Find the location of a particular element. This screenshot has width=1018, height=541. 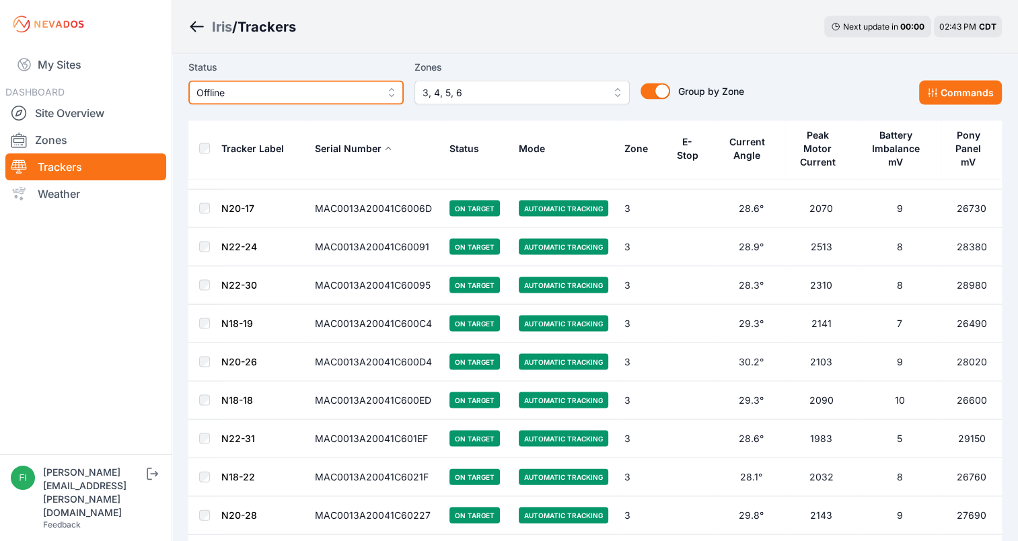

button: Mode is located at coordinates (537, 149).